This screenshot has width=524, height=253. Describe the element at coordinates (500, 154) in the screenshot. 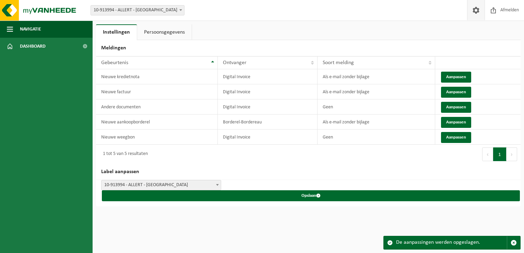

I see `button: 1` at that location.